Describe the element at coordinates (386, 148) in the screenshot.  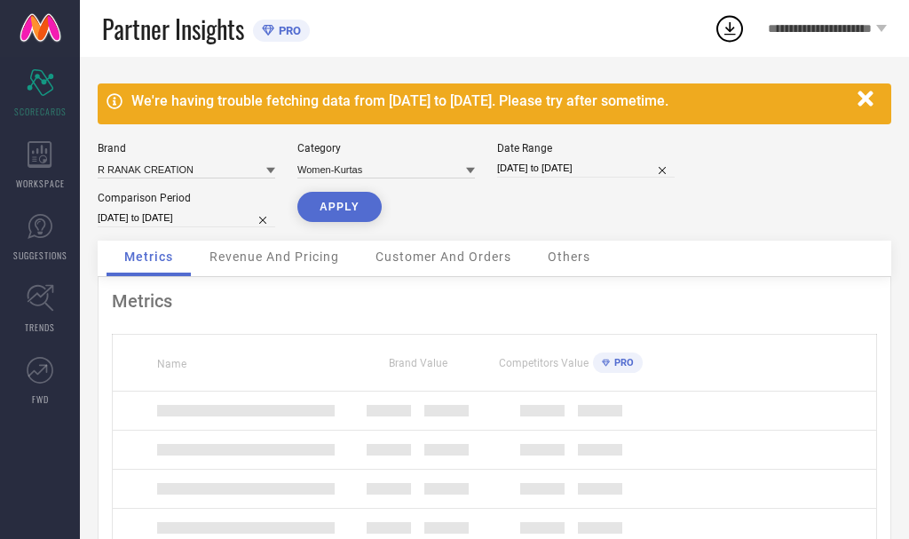
I see `div: Category` at that location.